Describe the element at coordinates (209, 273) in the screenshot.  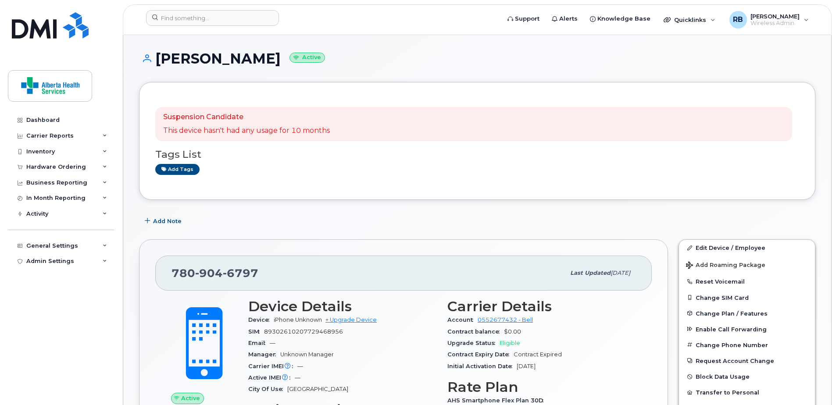
I see `span: 904` at that location.